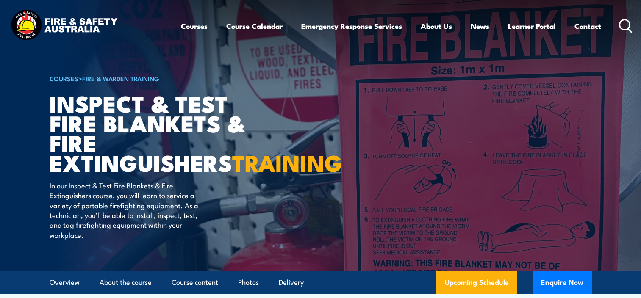 Image resolution: width=641 pixels, height=298 pixels. What do you see at coordinates (532, 26) in the screenshot?
I see `a: Learner Portal` at bounding box center [532, 26].